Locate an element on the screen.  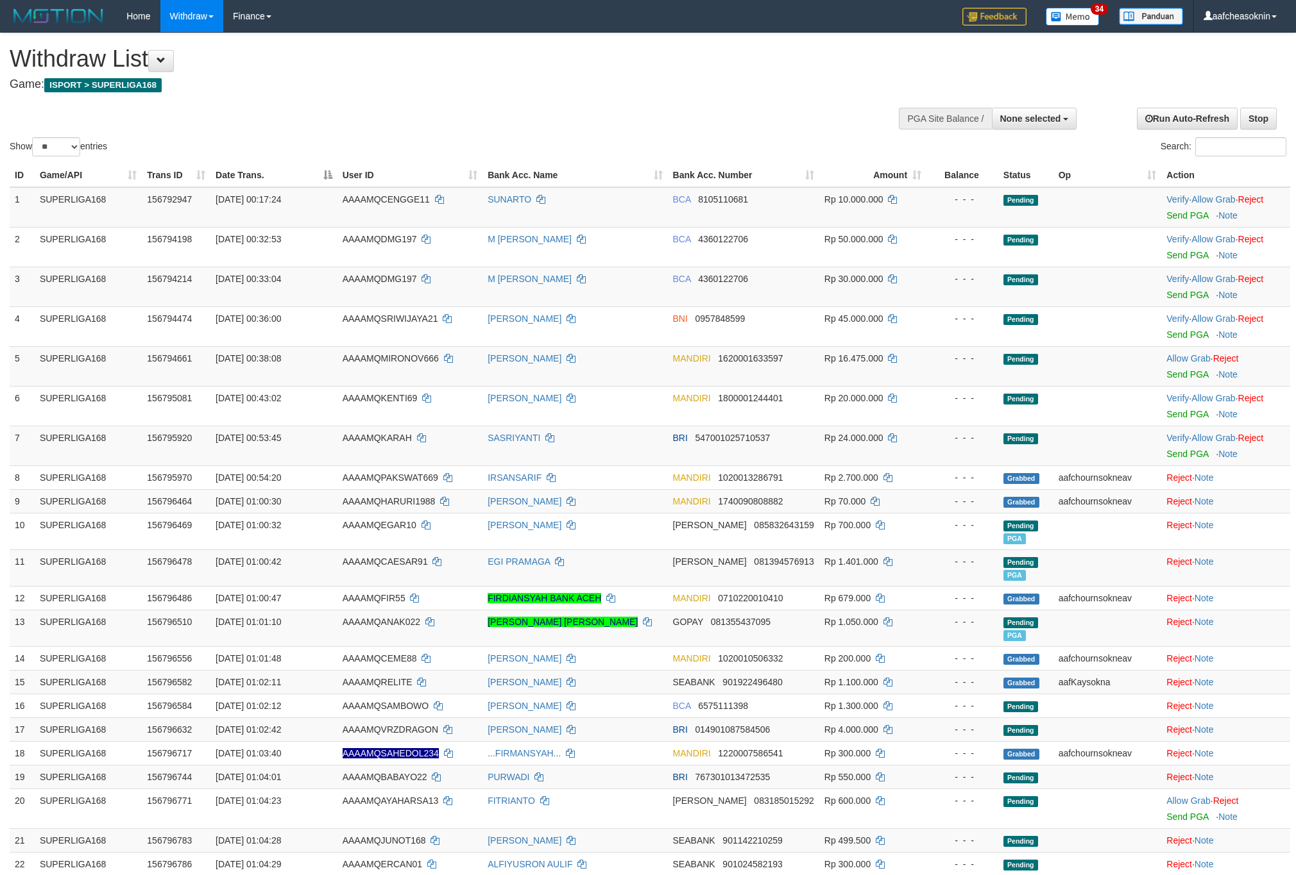
td: 11 is located at coordinates (22, 568).